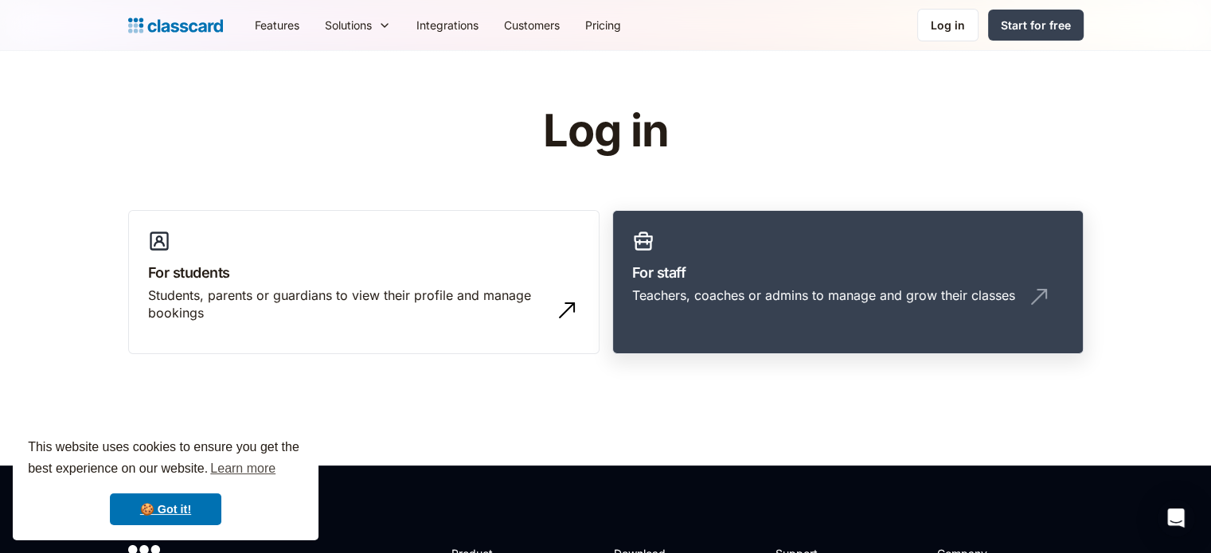 This screenshot has width=1211, height=553. Describe the element at coordinates (175, 25) in the screenshot. I see `a: Logo` at that location.